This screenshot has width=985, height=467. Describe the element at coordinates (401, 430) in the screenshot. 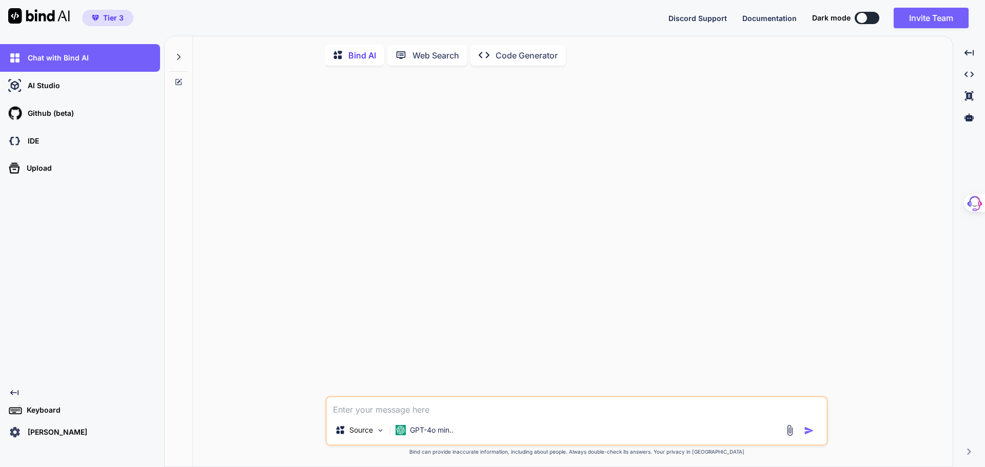

I see `img: GPT-4o mini` at that location.